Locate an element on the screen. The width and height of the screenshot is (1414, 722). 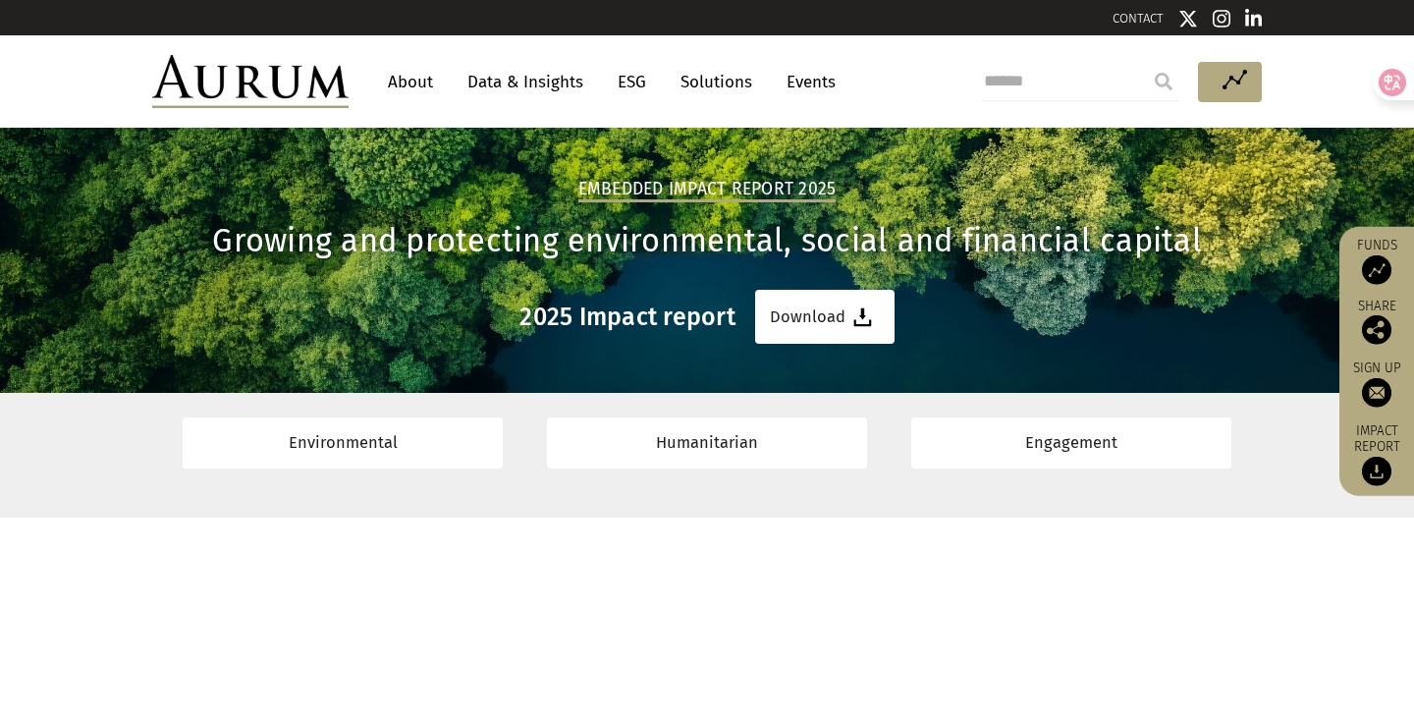
img: Share this post is located at coordinates (1377, 329).